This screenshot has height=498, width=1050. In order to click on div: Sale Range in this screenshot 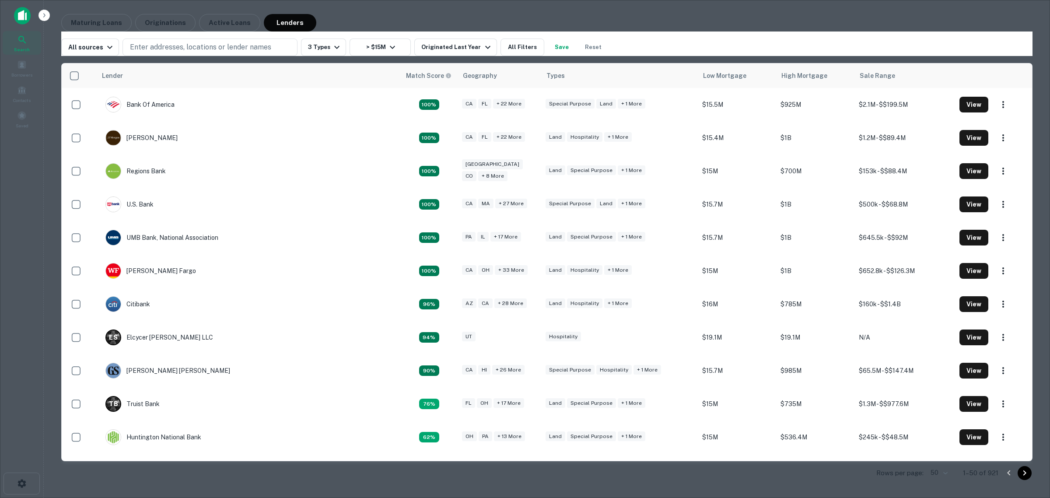, I will do `click(877, 76)`.